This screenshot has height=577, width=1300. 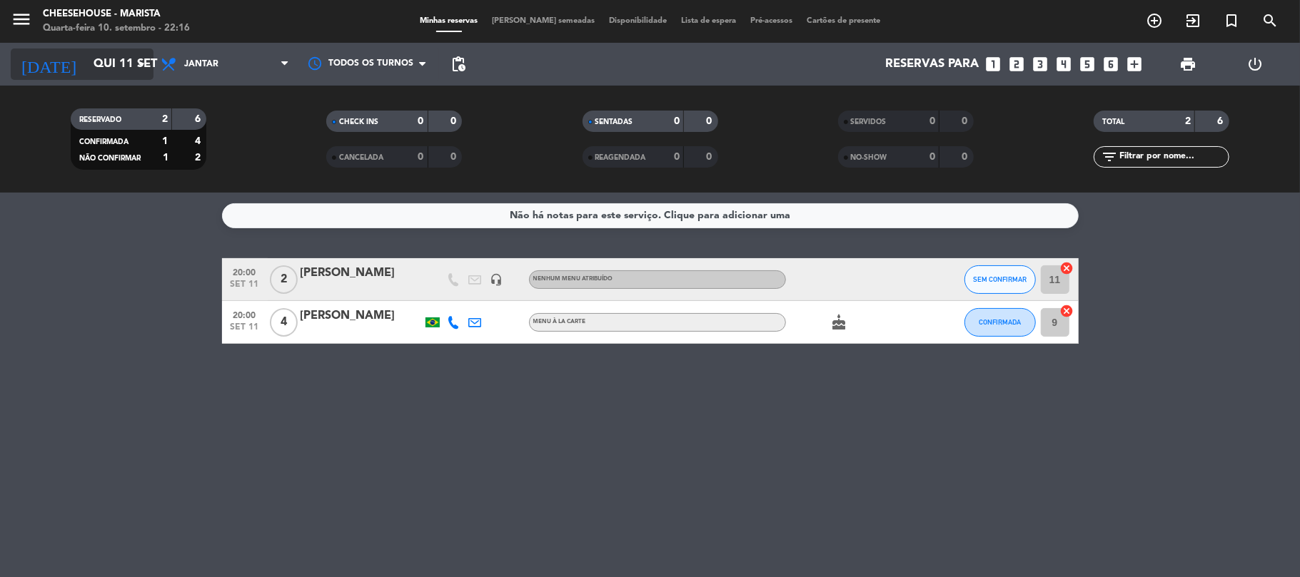 What do you see at coordinates (201, 64) in the screenshot?
I see `span: Jantar` at bounding box center [201, 64].